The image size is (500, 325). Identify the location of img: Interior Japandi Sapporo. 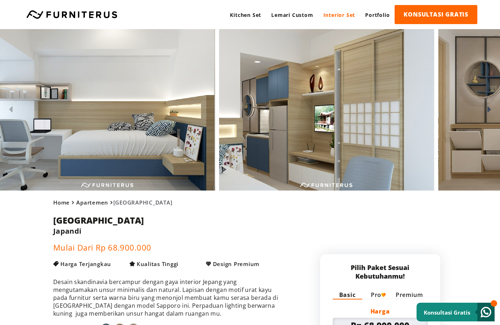
(327, 110).